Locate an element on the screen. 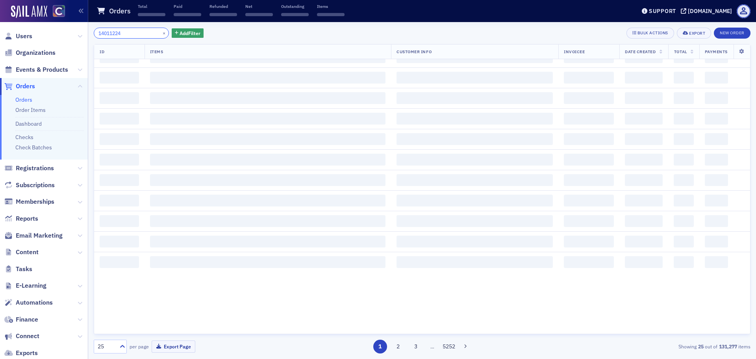 The image size is (756, 359). a: Dashboard is located at coordinates (28, 124).